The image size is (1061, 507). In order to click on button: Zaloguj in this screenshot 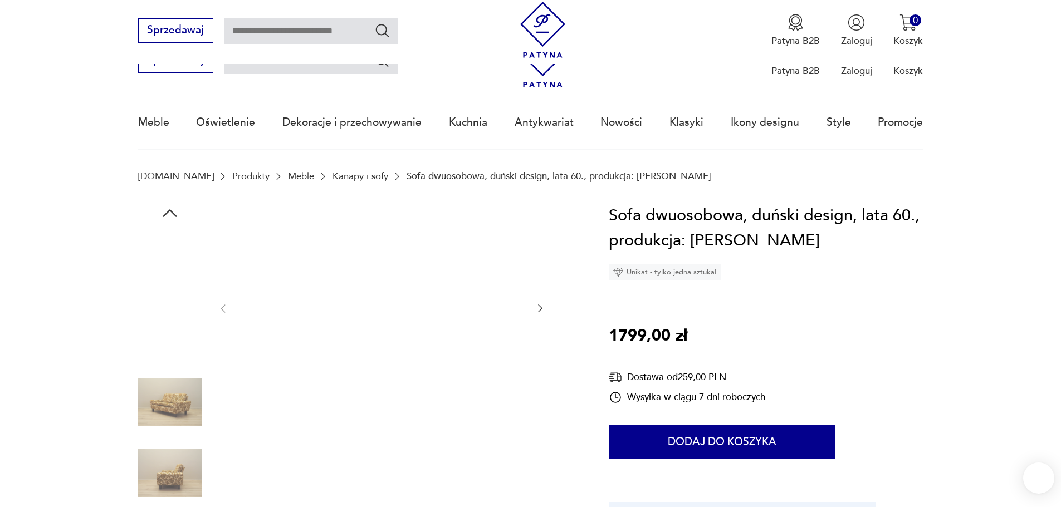, I will do `click(857, 31)`.